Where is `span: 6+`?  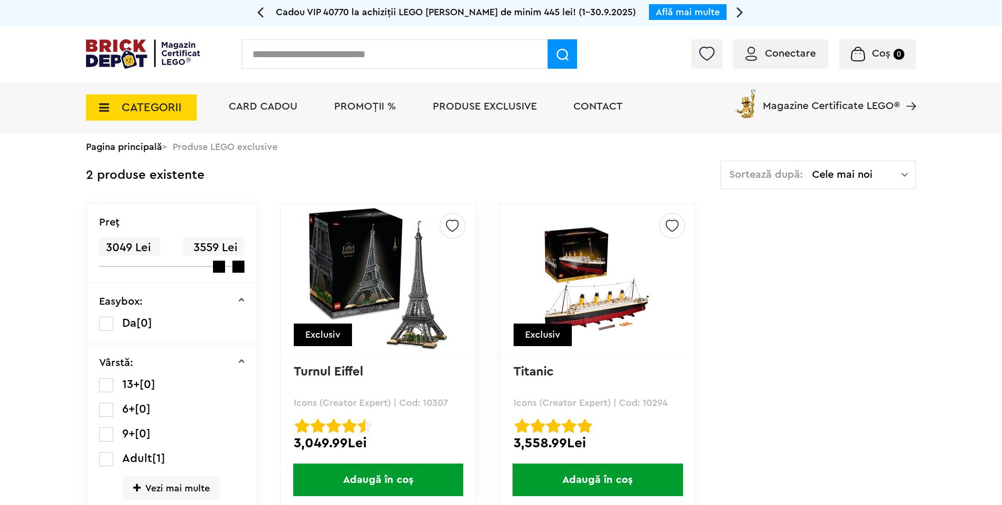 span: 6+ is located at coordinates (129, 409).